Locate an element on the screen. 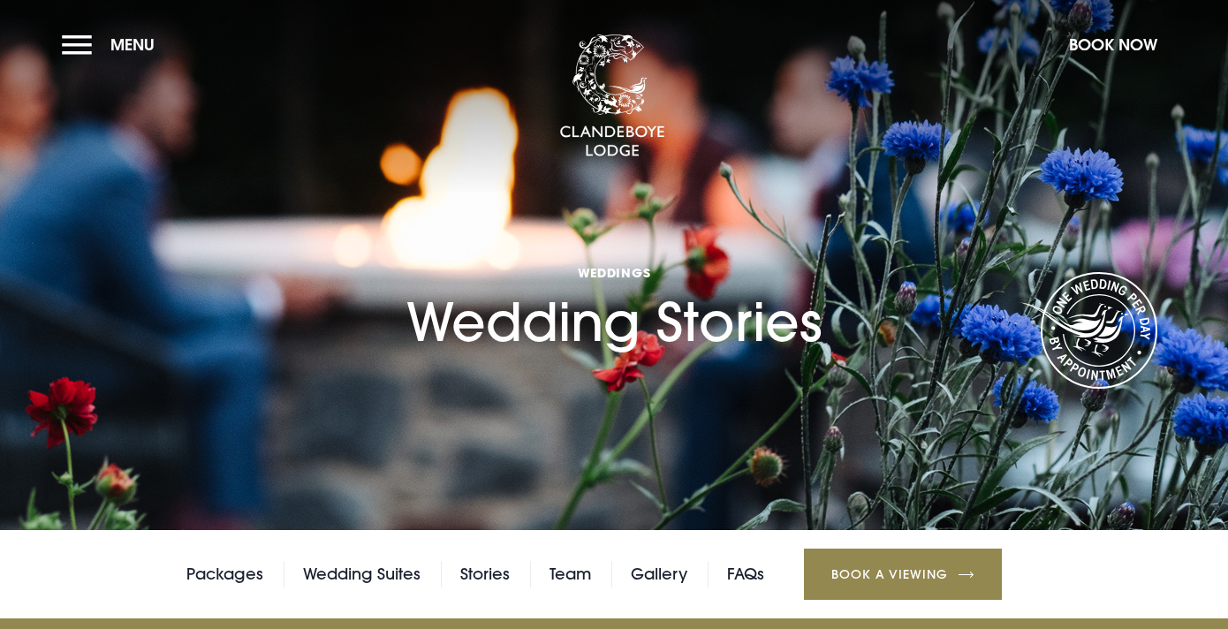 The image size is (1228, 629). a: Book a Viewing is located at coordinates (903, 574).